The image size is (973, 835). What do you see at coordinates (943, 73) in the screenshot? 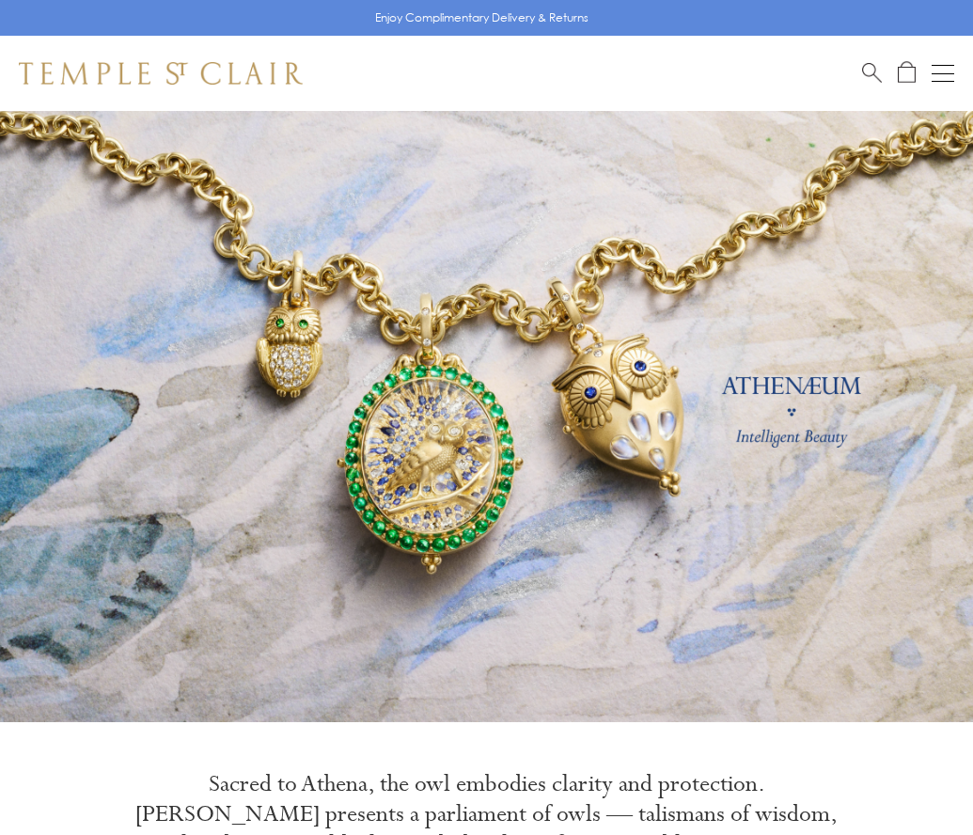
I see `button: Open navigation` at bounding box center [943, 73].